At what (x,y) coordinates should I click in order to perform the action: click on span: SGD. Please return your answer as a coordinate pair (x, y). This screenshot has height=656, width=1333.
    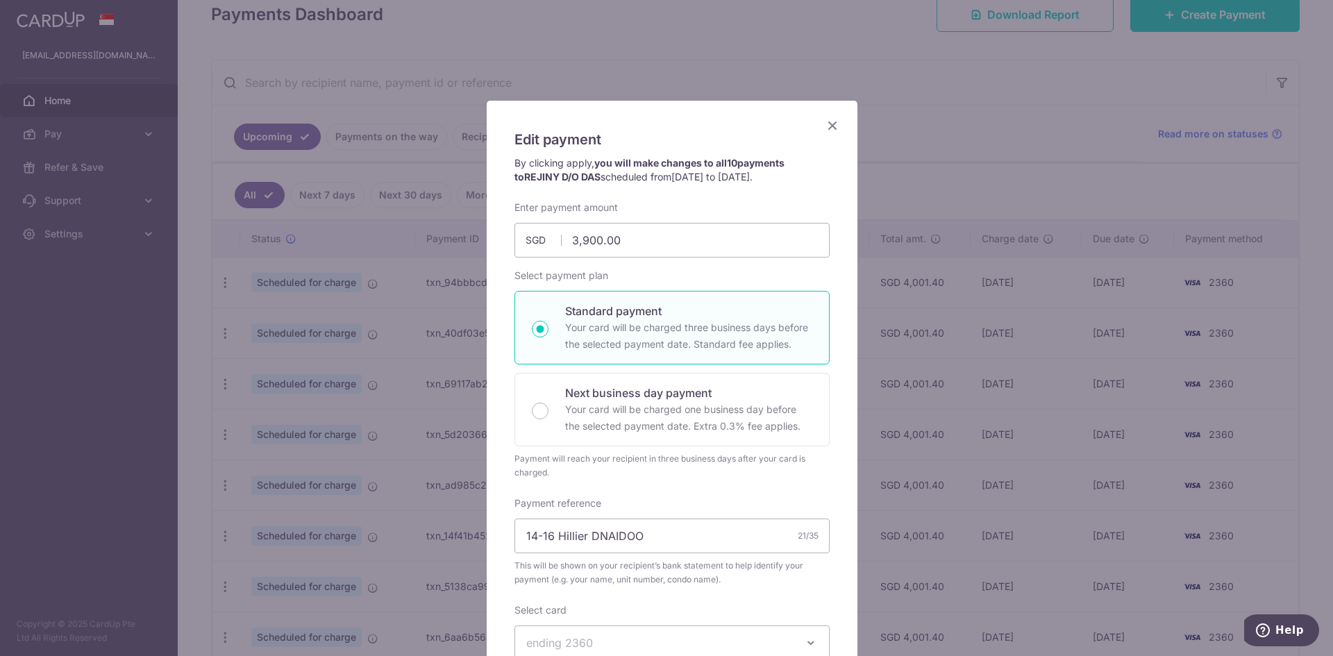
    Looking at the image, I should click on (544, 240).